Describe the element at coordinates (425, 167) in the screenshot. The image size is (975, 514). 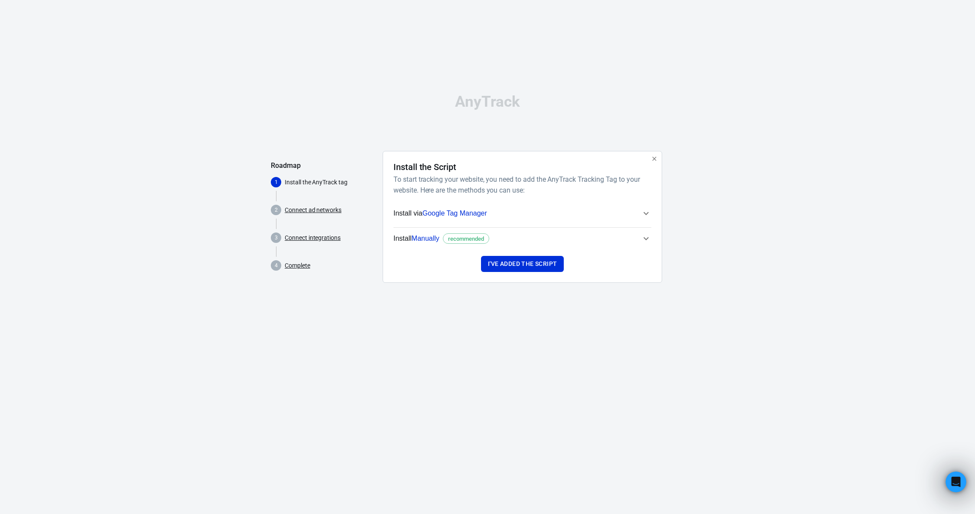
I see `h4: Install the Script` at that location.